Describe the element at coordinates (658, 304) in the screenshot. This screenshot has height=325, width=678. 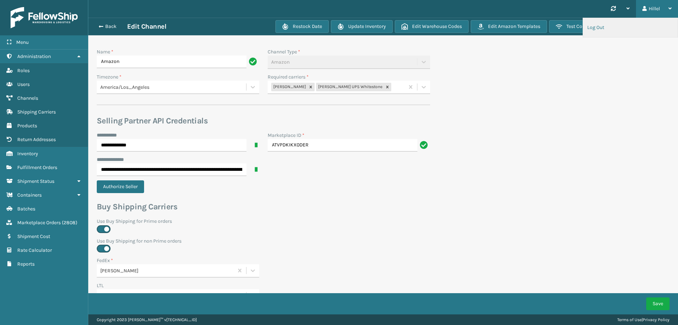
I see `button: Save` at that location.